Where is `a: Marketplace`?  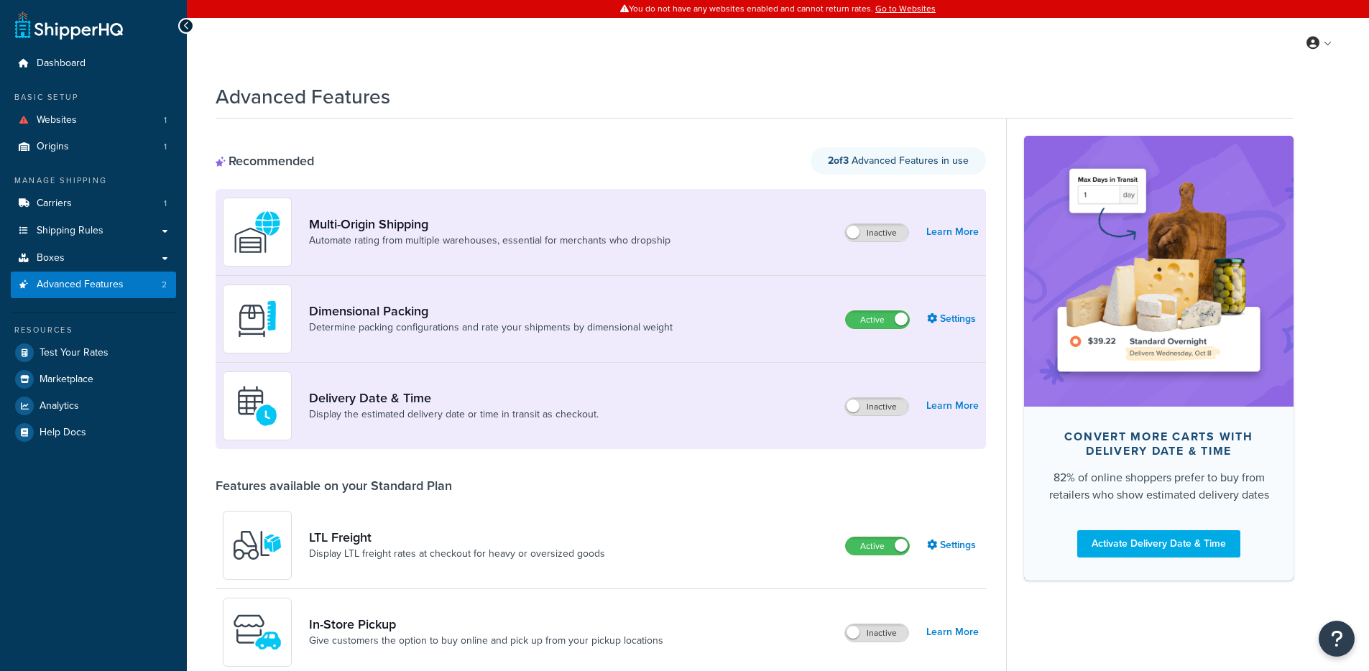
a: Marketplace is located at coordinates (93, 379).